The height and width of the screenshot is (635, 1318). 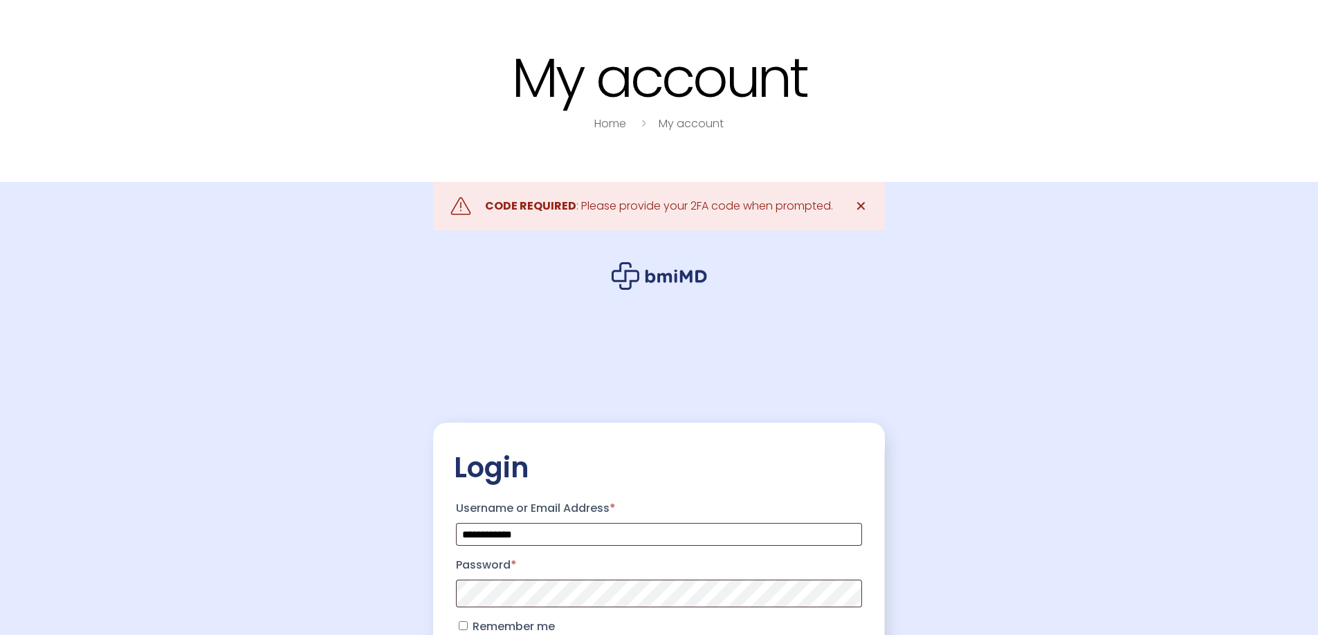 What do you see at coordinates (691, 123) in the screenshot?
I see `a: My account` at bounding box center [691, 123].